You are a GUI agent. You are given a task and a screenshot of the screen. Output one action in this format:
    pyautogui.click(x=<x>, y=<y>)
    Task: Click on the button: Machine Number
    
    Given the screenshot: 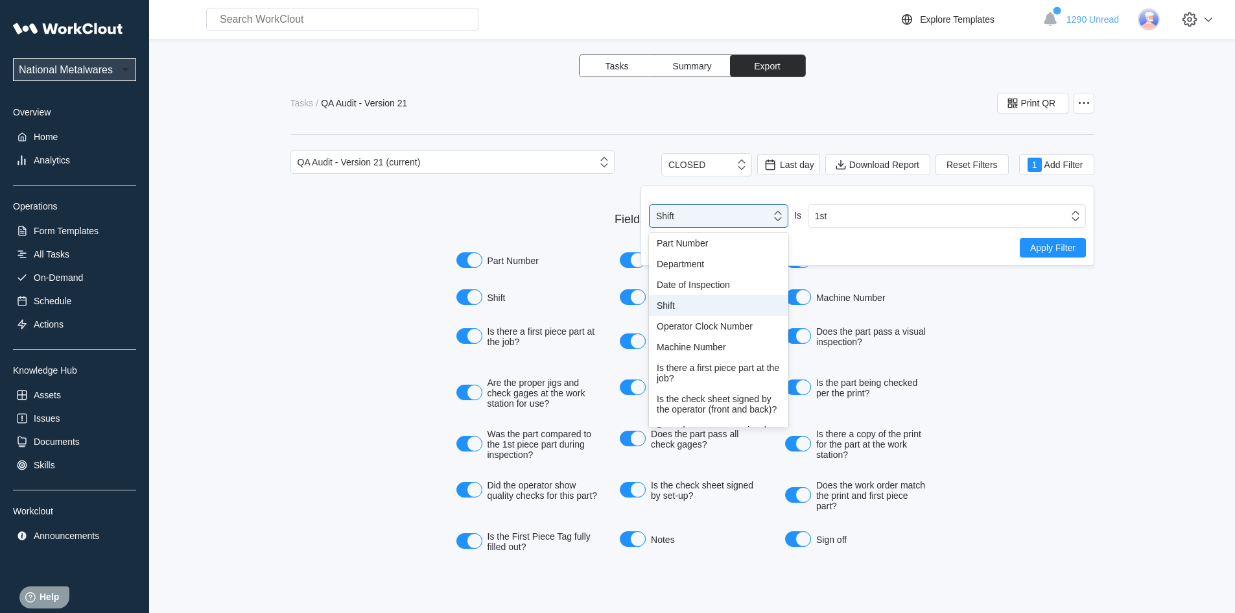 What is the action you would take?
    pyautogui.click(x=798, y=297)
    